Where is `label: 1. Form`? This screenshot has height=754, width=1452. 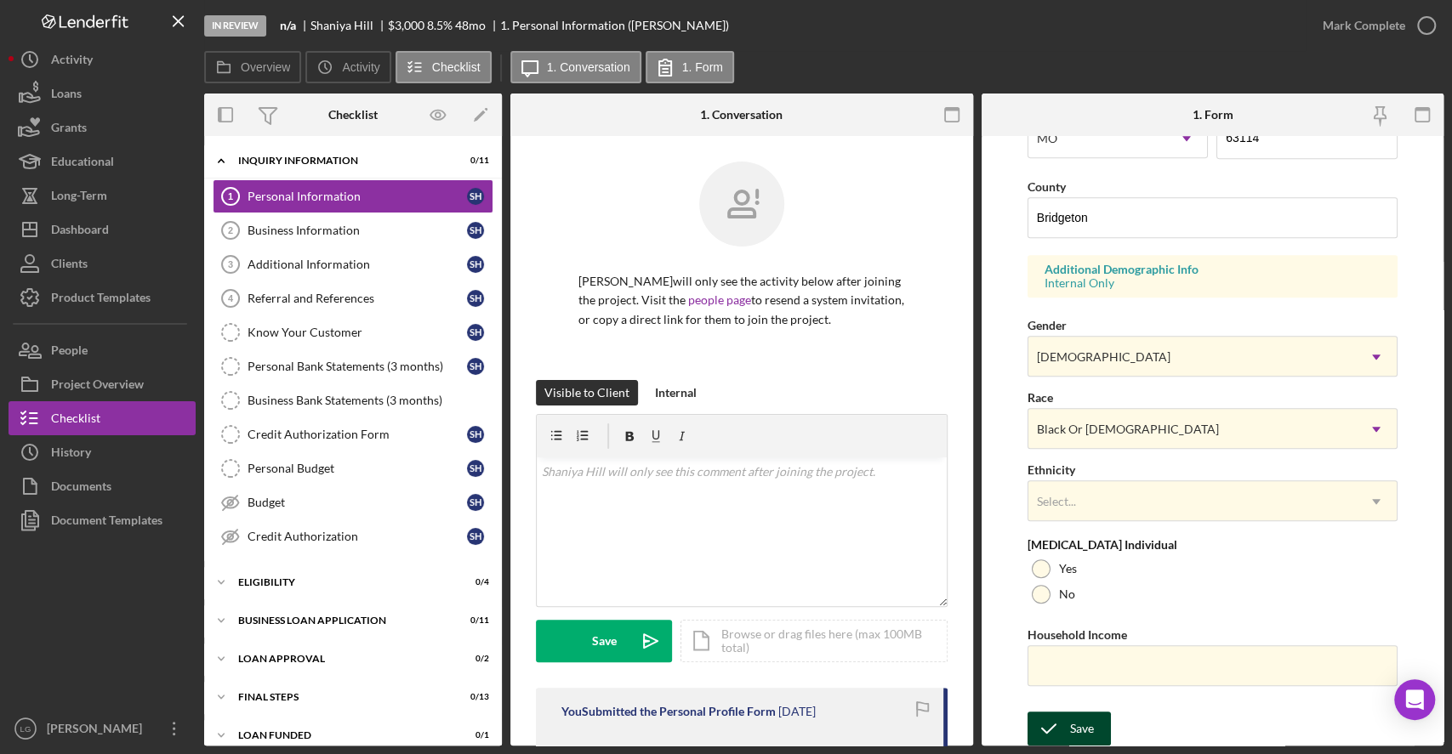
label: 1. Form is located at coordinates (702, 67).